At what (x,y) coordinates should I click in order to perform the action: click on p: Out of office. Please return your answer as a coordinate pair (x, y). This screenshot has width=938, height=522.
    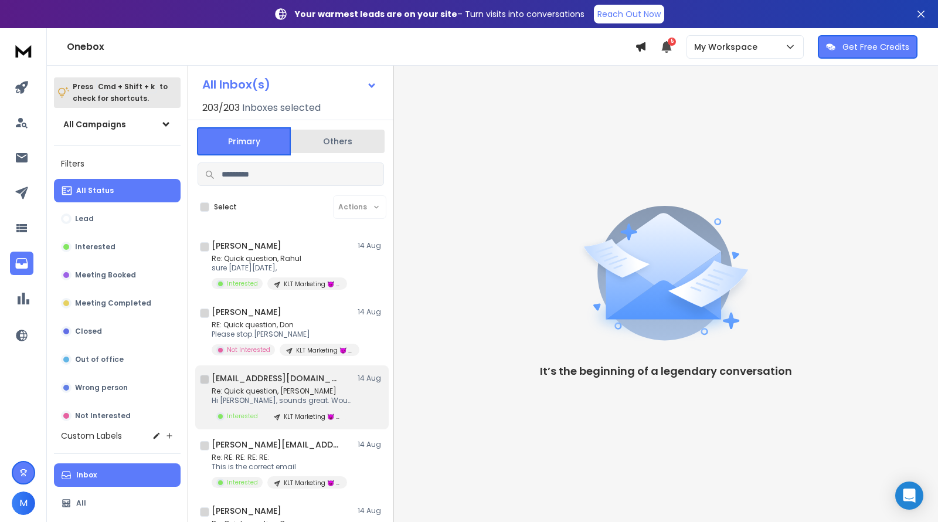
    Looking at the image, I should click on (99, 359).